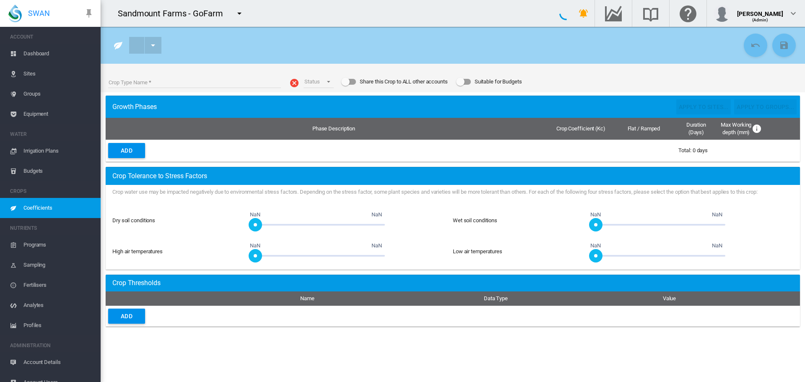 The width and height of the screenshot is (805, 382). What do you see at coordinates (760, 20) in the screenshot?
I see `span: (Admin)` at bounding box center [760, 20].